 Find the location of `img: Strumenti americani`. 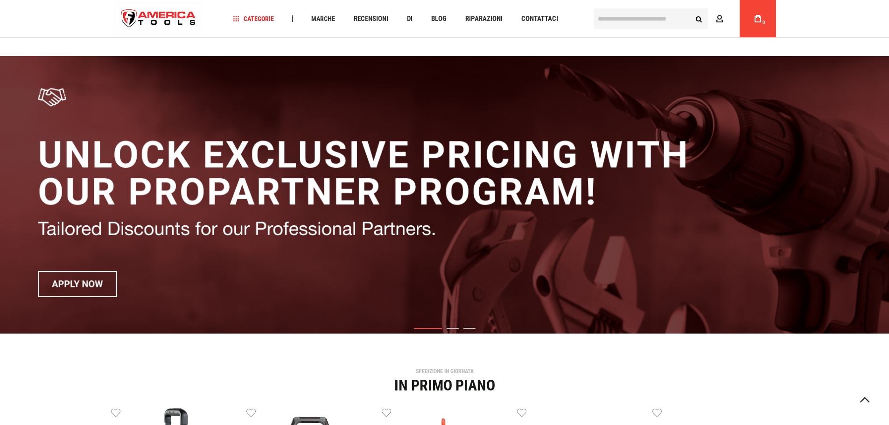

img: Strumenti americani is located at coordinates (159, 19).